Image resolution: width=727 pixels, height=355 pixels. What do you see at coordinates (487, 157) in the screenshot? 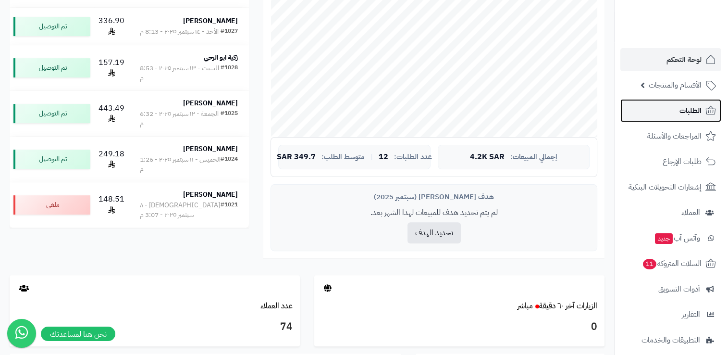
I see `span: 4.2K SAR` at bounding box center [487, 157].